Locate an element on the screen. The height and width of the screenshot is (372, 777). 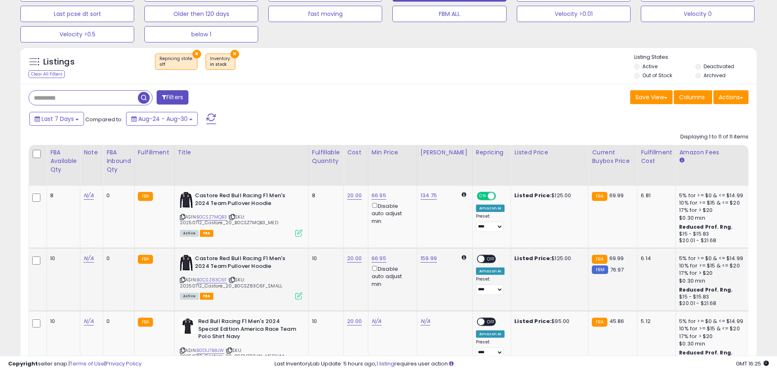
span: | SKU: 20250712_Castore_20_B0CSZ83C6F_SMALL is located at coordinates (231, 282).